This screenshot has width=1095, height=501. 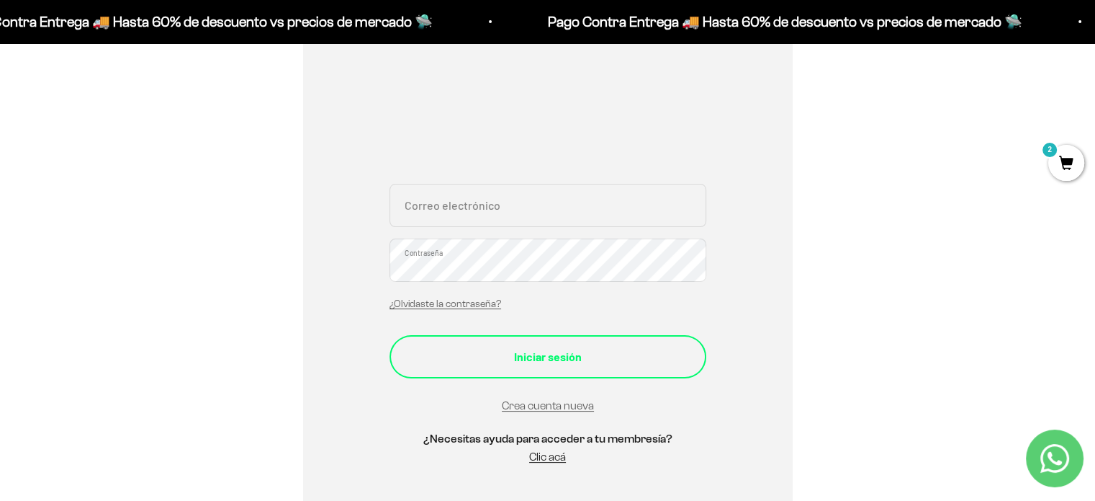 What do you see at coordinates (445, 303) in the screenshot?
I see `a: ¿Olvidaste la contraseña?` at bounding box center [445, 303].